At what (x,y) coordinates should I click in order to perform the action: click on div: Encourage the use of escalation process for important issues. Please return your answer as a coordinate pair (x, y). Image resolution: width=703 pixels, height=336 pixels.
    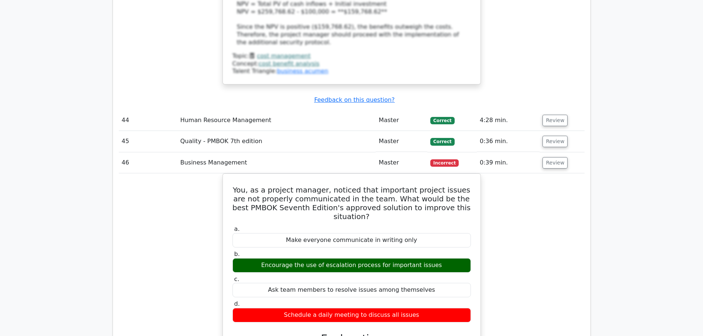
    Looking at the image, I should click on (352, 265).